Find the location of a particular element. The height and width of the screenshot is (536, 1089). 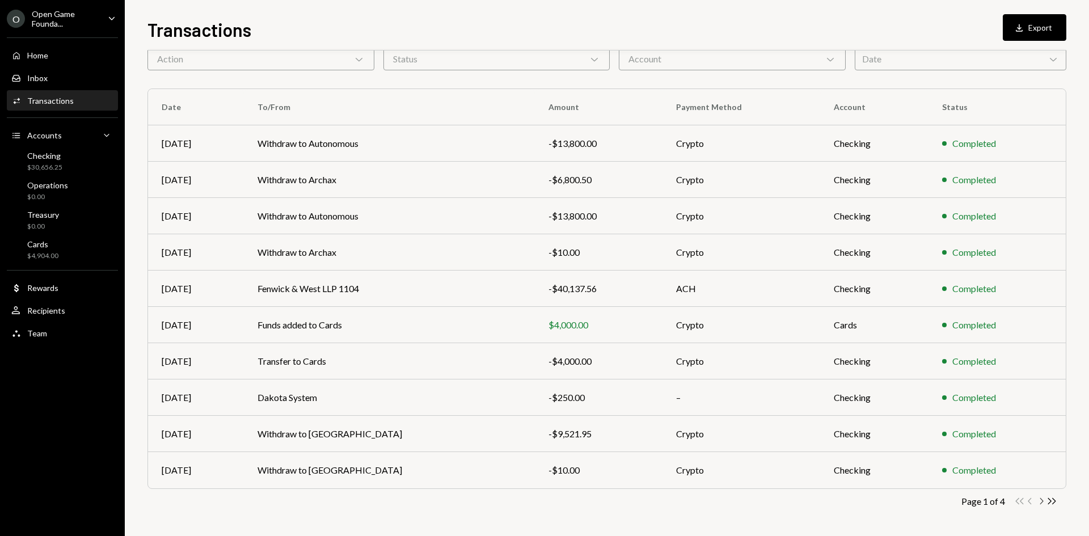

div: Team is located at coordinates (37, 333).